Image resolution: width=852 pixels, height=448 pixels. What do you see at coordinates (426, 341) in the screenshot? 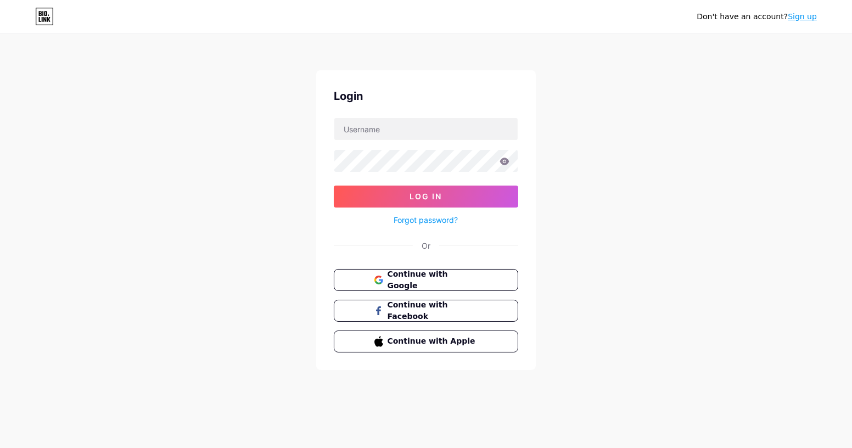
I see `a: Continue with Apple` at bounding box center [426, 341].